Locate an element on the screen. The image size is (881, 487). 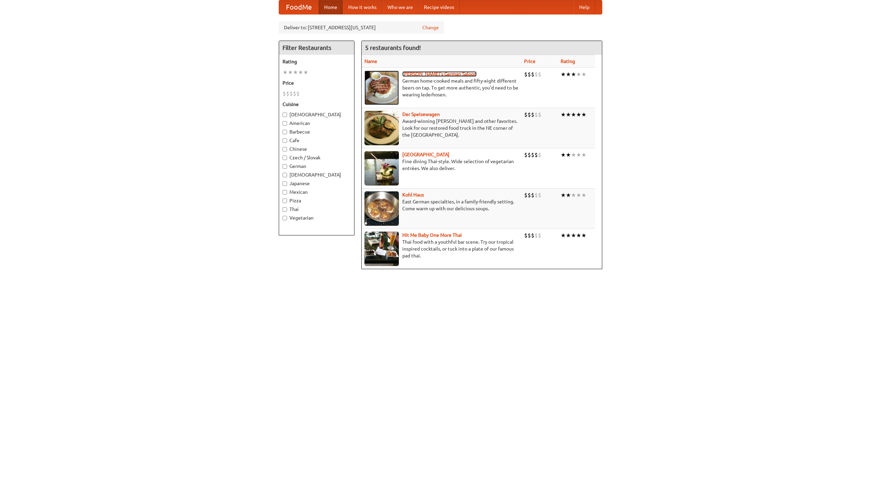
b: Kohl Haus is located at coordinates (413, 195).